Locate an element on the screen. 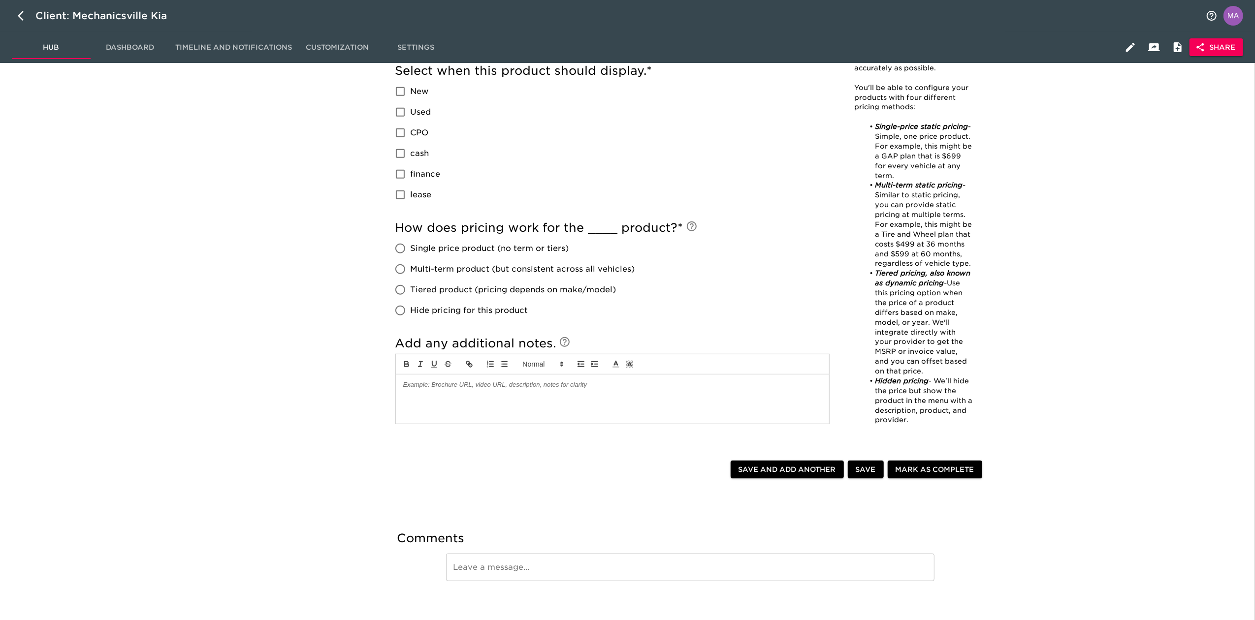  span: Timeline and Notifications is located at coordinates (233, 47).